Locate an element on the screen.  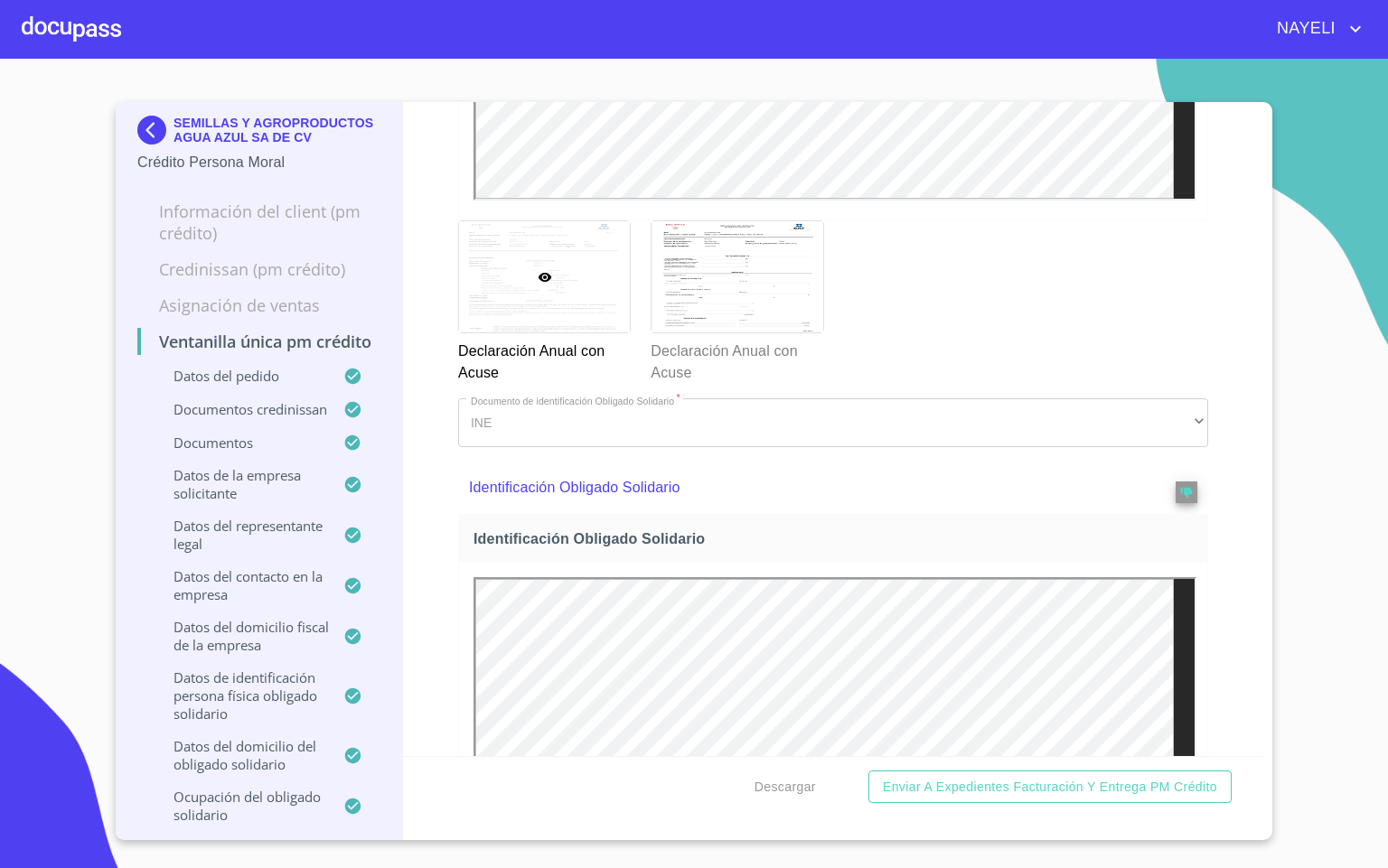
div: INE is located at coordinates (833, 423).